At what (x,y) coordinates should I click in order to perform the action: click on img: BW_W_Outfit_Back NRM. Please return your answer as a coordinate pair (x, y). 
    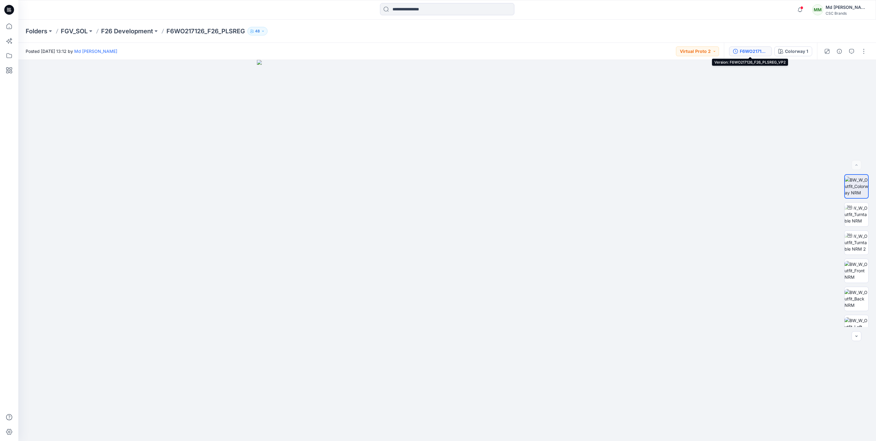
    Looking at the image, I should click on (857, 299).